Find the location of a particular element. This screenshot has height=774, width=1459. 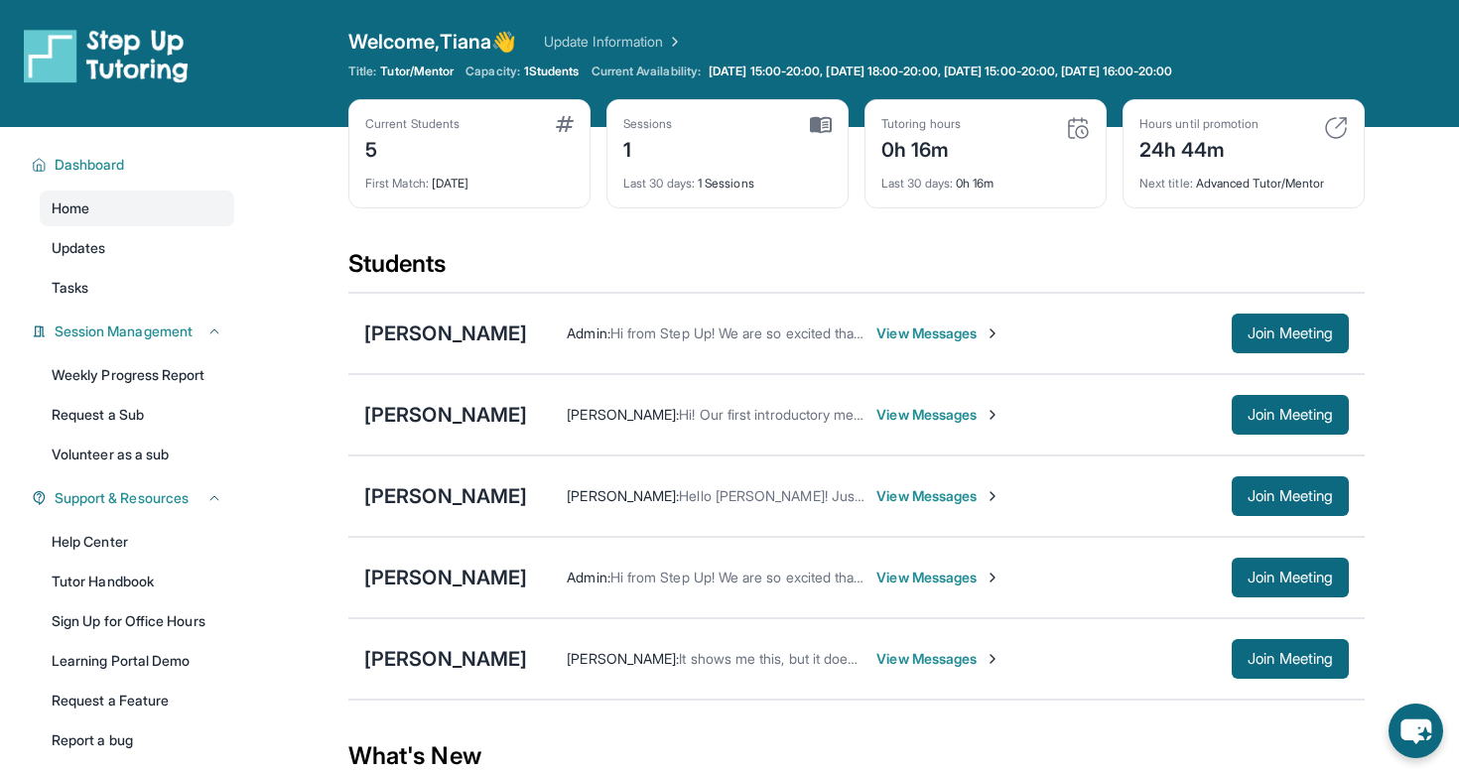

a: Request a Sub is located at coordinates (137, 415).